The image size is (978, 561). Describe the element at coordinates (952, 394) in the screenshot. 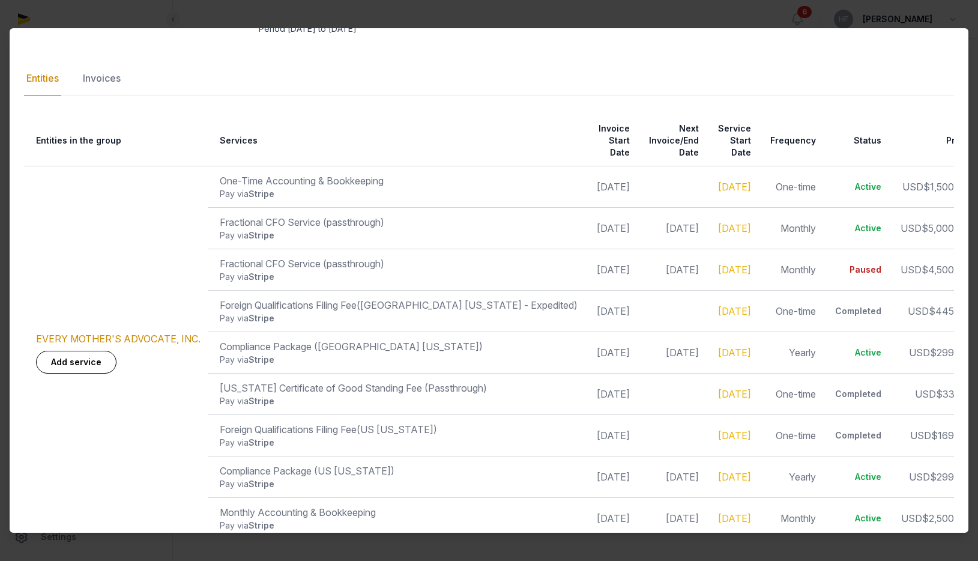

I see `span: $33.75` at that location.